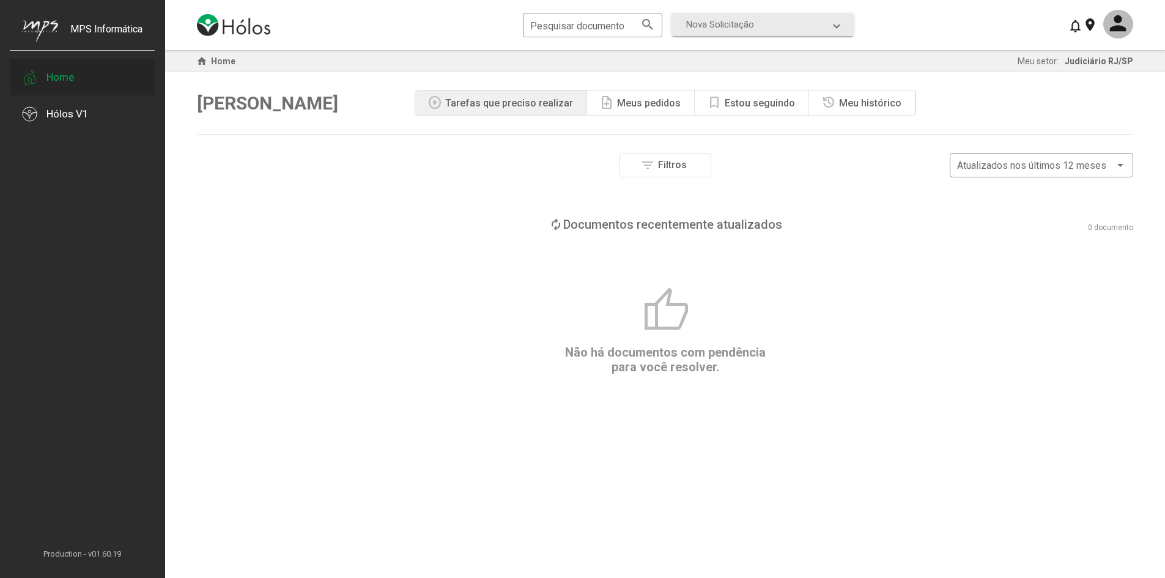  I want to click on span: Production - v01.60.19, so click(82, 553).